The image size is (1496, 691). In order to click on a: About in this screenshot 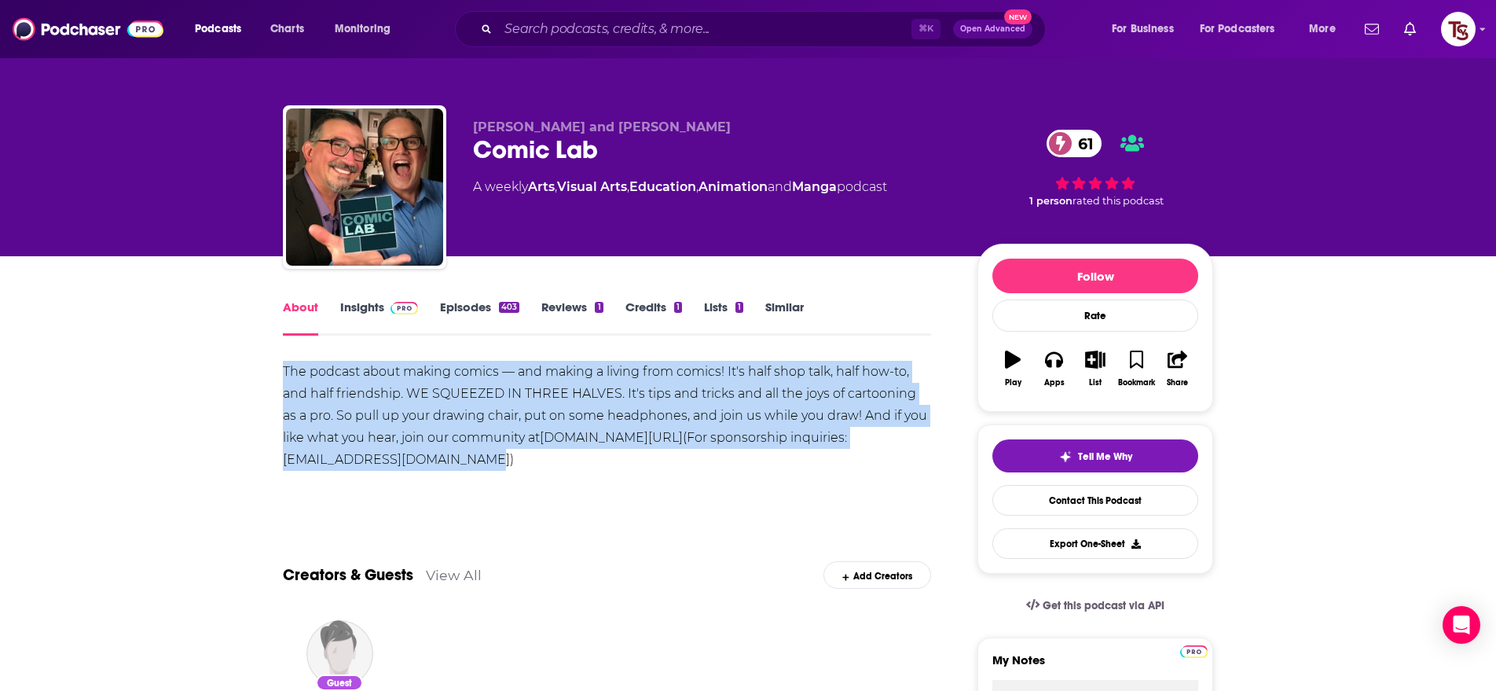, I will do `click(300, 317)`.